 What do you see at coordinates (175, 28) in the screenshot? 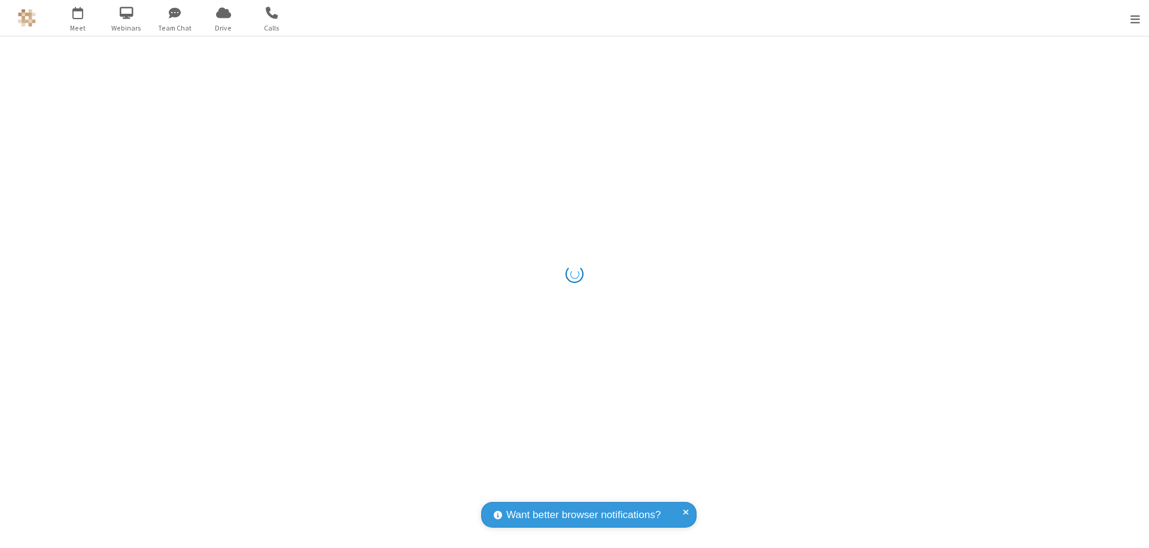
I see `span: Team Chat` at bounding box center [175, 28].